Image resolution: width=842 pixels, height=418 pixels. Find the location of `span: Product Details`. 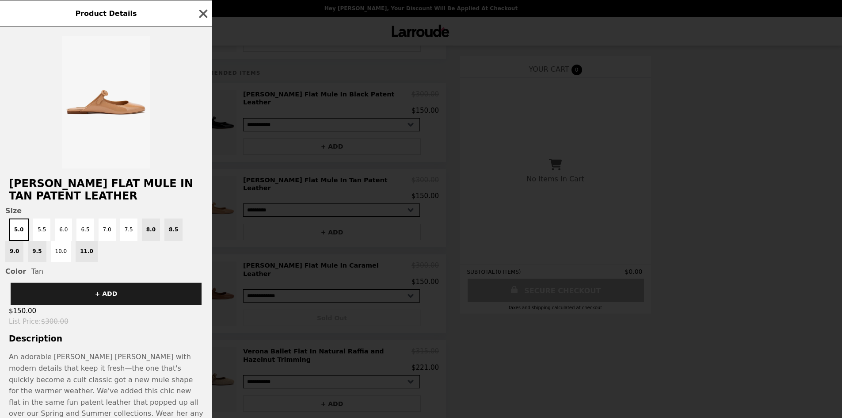

span: Product Details is located at coordinates (106, 13).